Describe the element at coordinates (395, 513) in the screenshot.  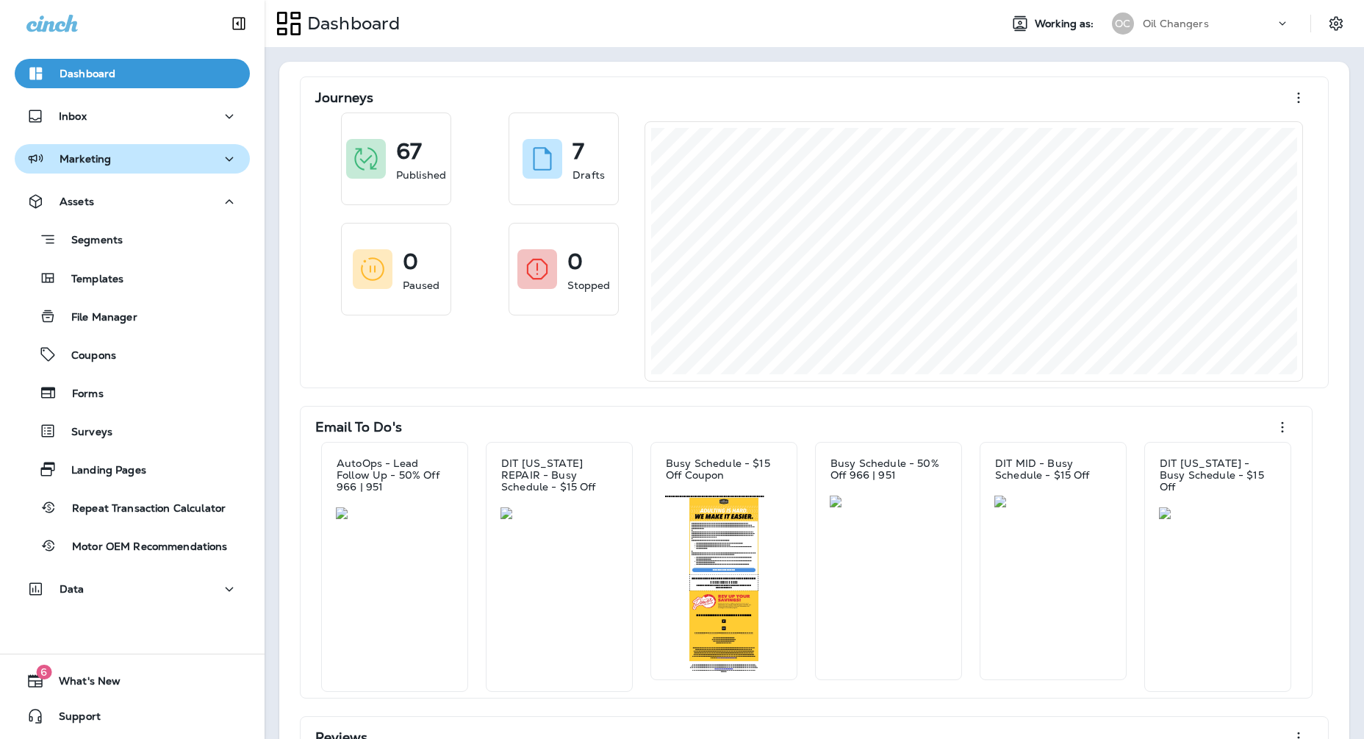
I see `img: 00dded38-29fc-4c04-a1d7-a7aea998d2dc.jpg` at that location.